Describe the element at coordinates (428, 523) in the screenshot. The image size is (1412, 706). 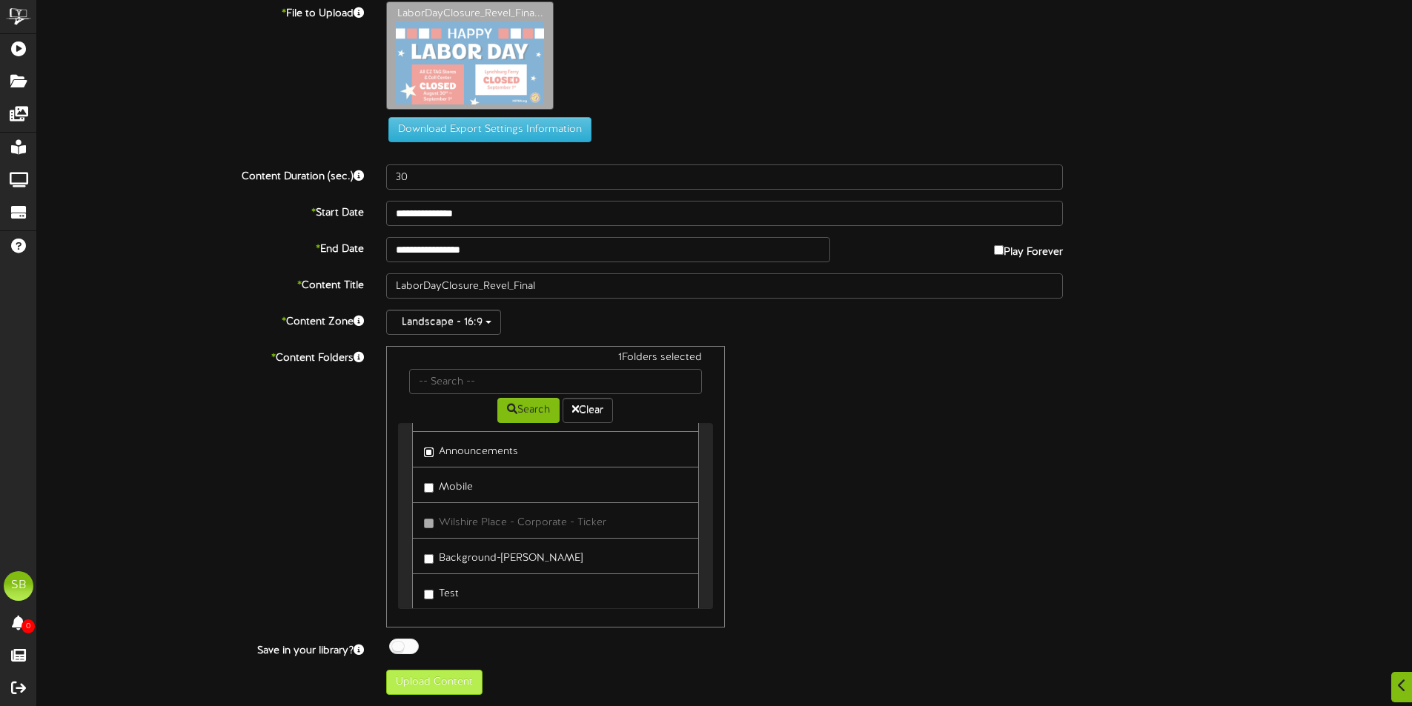
I see `input: Wilshire Place - Corporate - Ticker` at that location.